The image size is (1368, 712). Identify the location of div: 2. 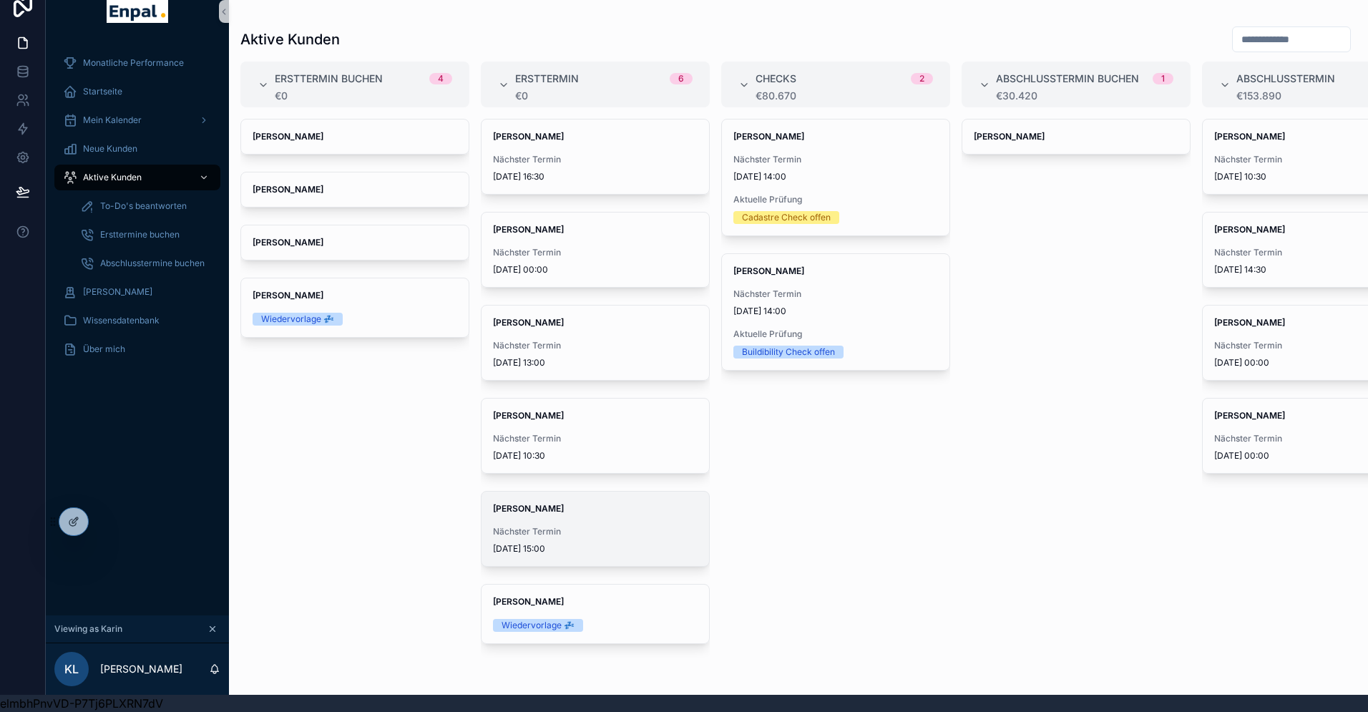
(921, 79).